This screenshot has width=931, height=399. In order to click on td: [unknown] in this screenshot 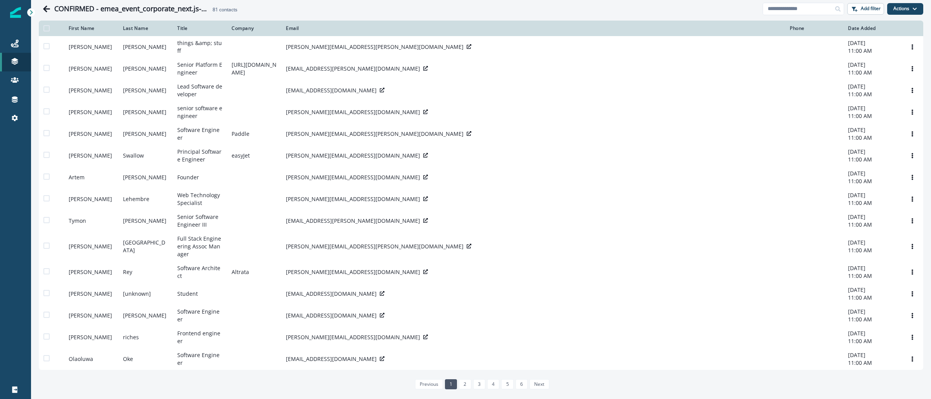, I will do `click(145, 294)`.